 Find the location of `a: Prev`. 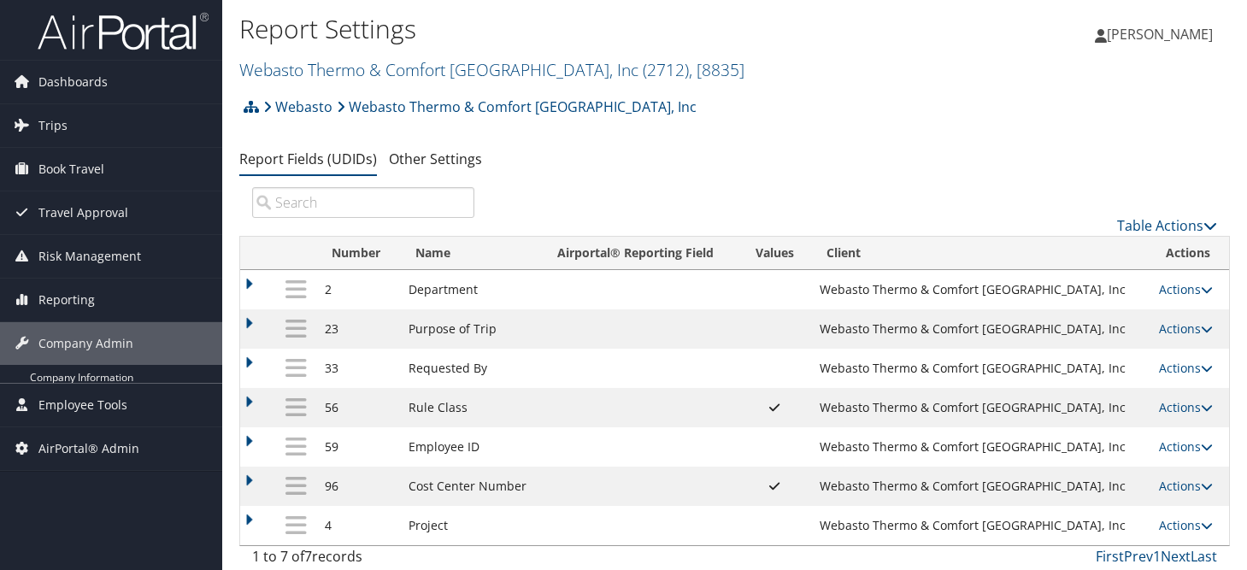

a: Prev is located at coordinates (1138, 556).